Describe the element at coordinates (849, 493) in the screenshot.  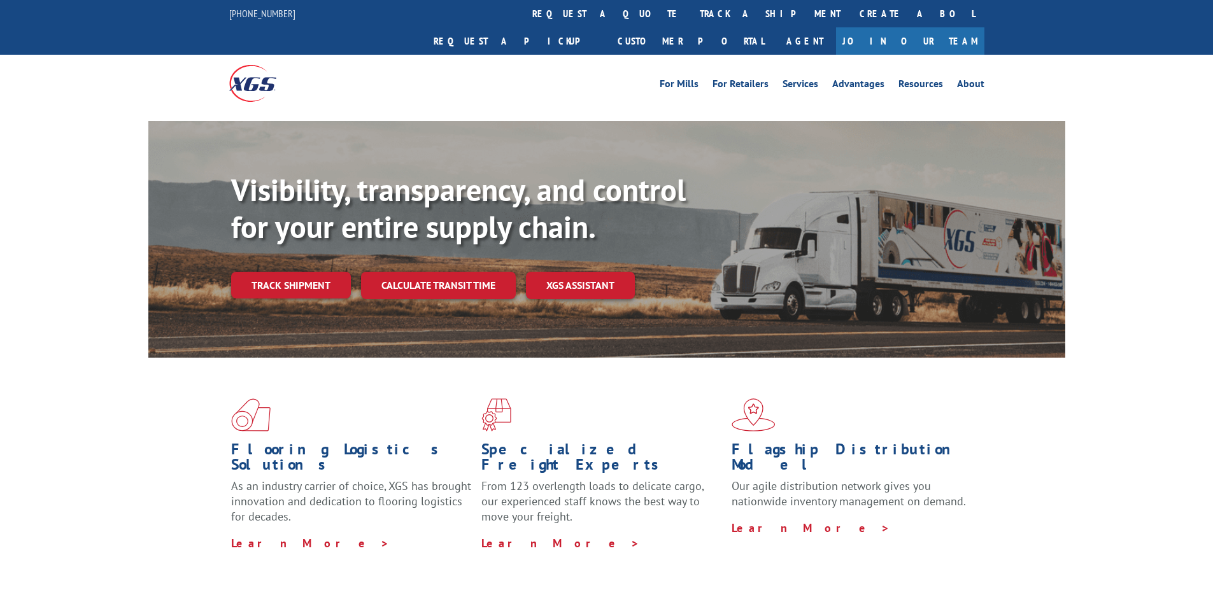
I see `span: Our agile distribution network gives you nationwide inventory management on demand.` at that location.